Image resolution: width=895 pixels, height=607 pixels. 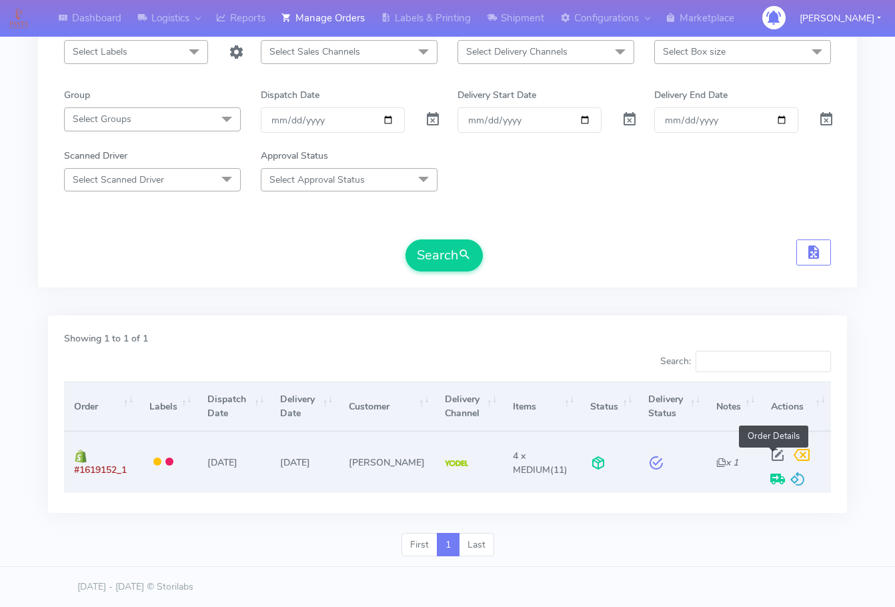 What do you see at coordinates (106, 338) in the screenshot?
I see `label: Showing 1 to 1 of 1` at bounding box center [106, 338].